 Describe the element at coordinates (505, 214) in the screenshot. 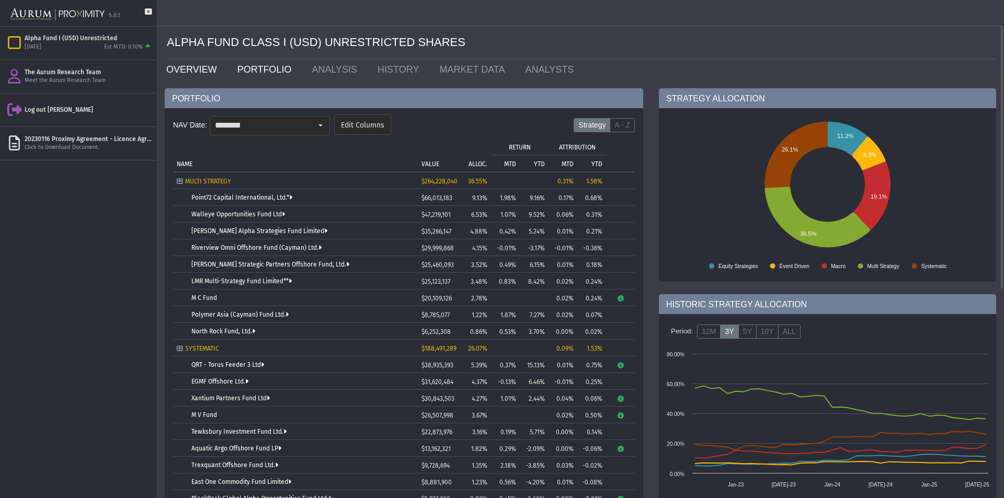

I see `td: 1.07%` at that location.